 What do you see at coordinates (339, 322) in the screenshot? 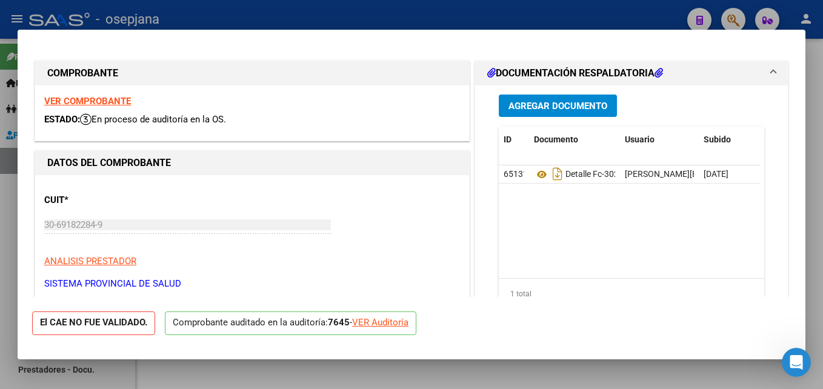
I see `strong: 7645` at bounding box center [339, 322].